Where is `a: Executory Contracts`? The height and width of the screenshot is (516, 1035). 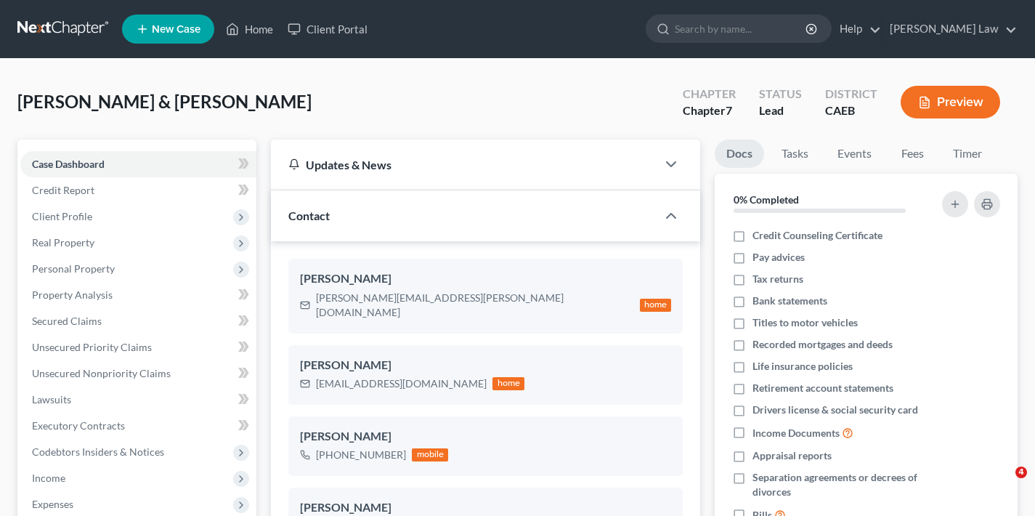
a: Executory Contracts is located at coordinates (138, 426).